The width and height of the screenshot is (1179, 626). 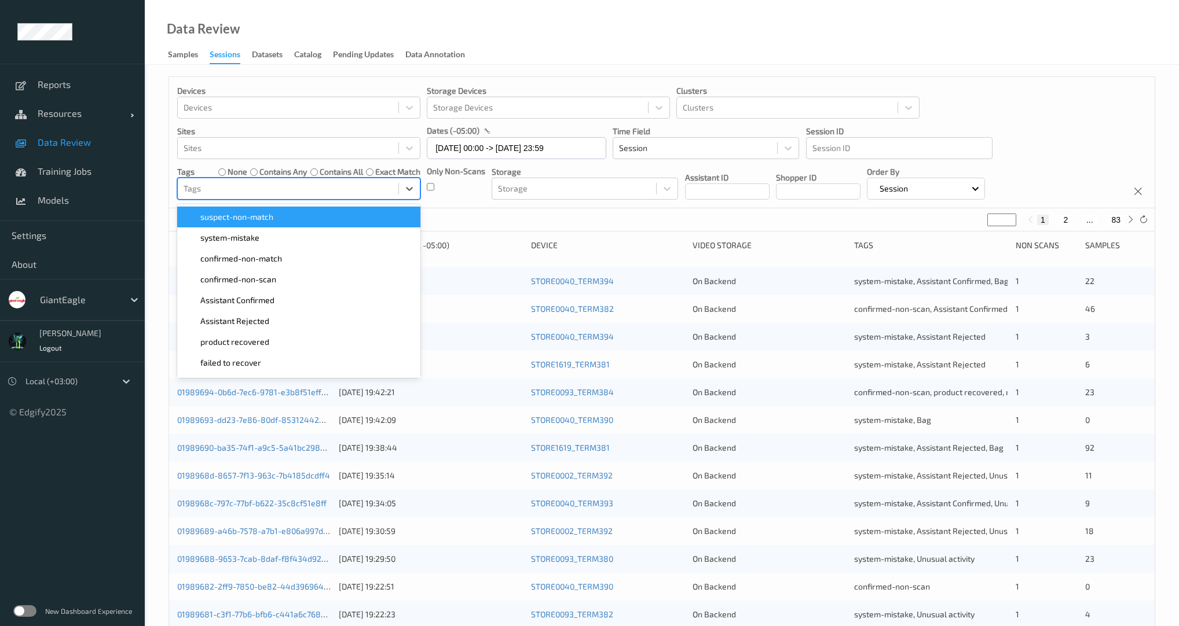 I want to click on a: STORE0093_TERM380, so click(x=572, y=559).